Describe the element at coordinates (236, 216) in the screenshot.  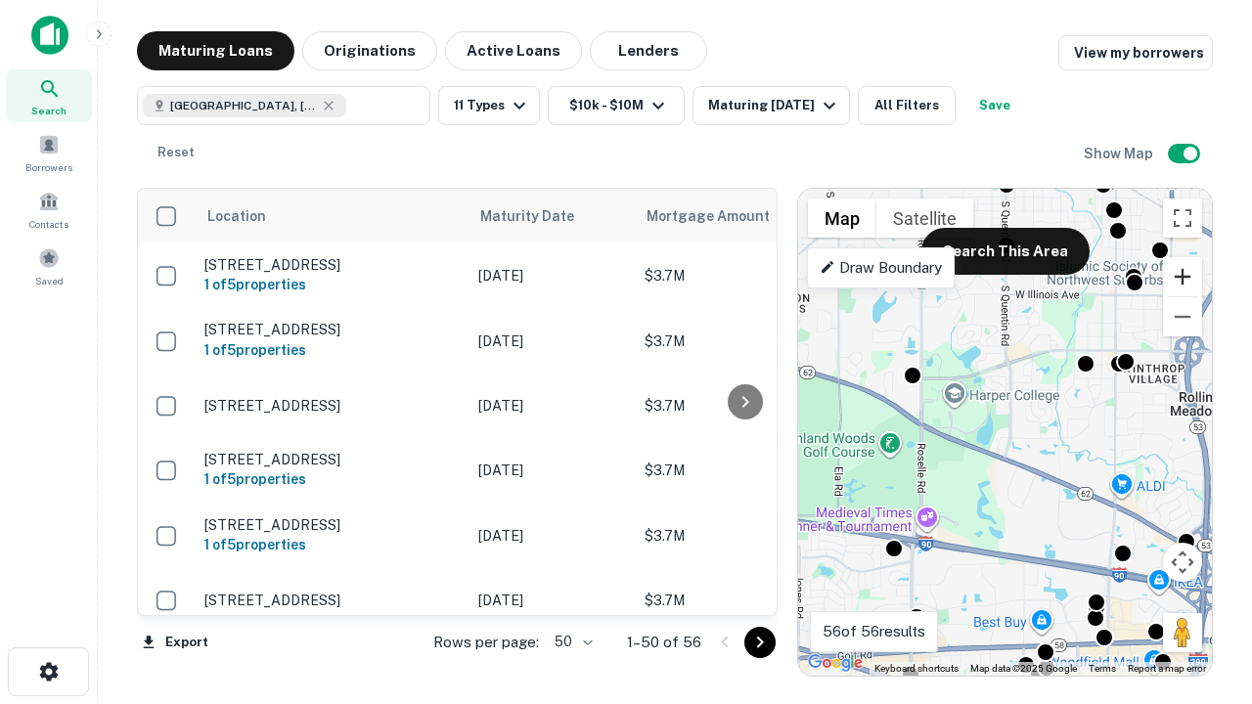
I see `span: Location` at that location.